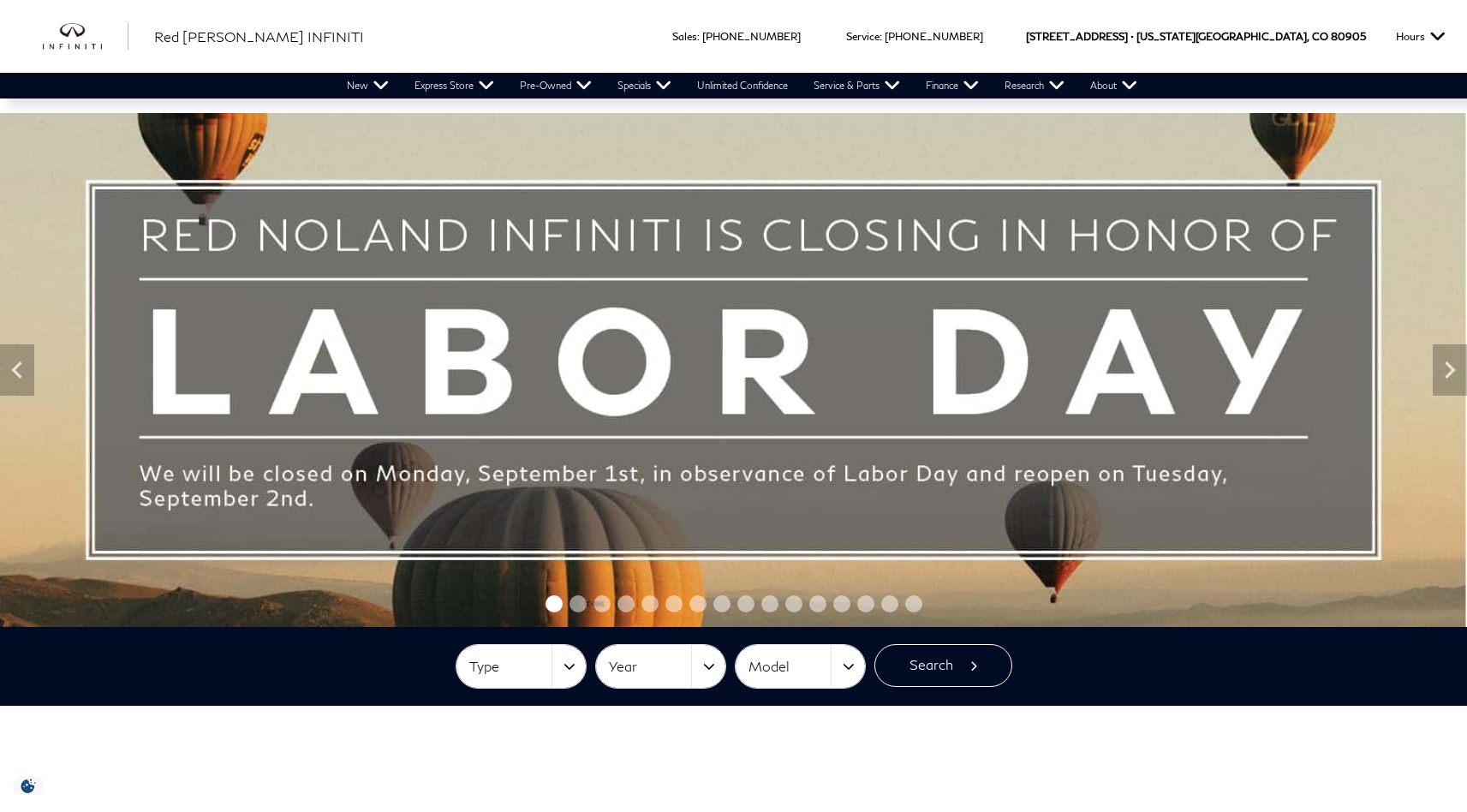 Image resolution: width=1467 pixels, height=812 pixels. Describe the element at coordinates (650, 666) in the screenshot. I see `span: Year` at that location.